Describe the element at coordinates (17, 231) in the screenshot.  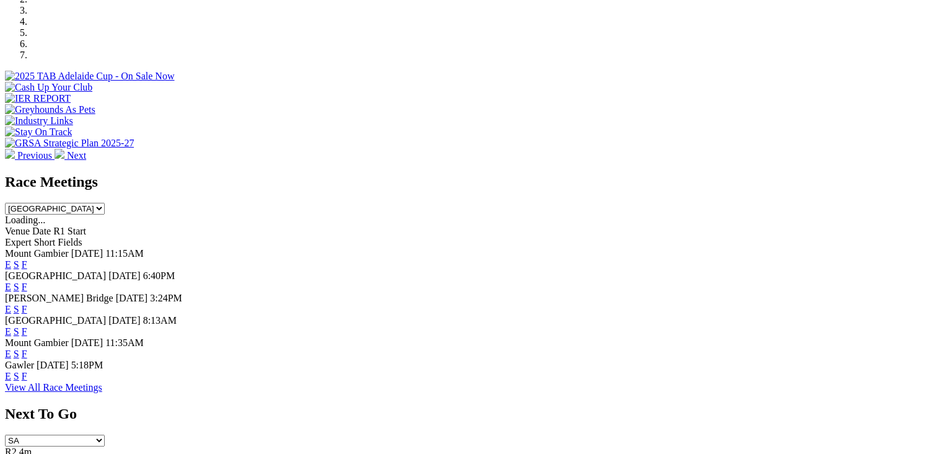
I see `span: Venue` at that location.